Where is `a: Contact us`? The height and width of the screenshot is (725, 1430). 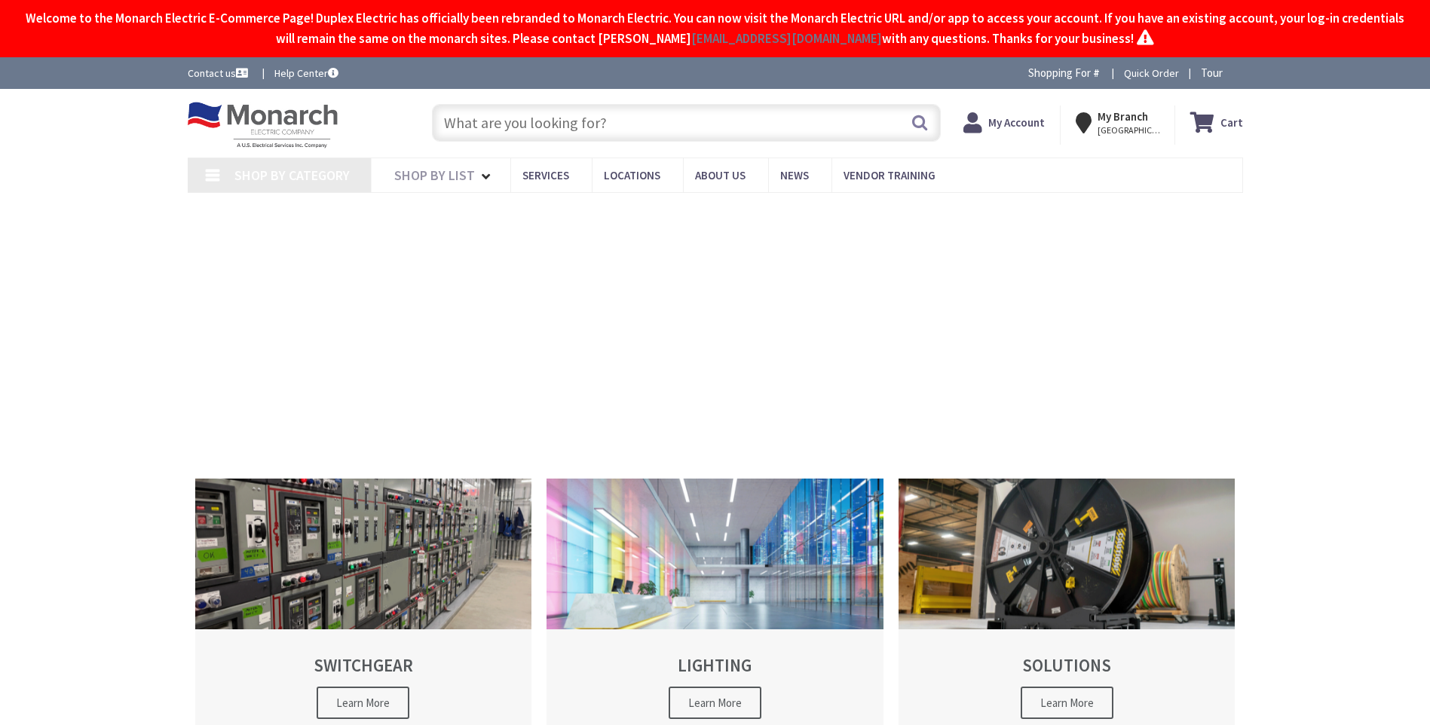 a: Contact us is located at coordinates (219, 73).